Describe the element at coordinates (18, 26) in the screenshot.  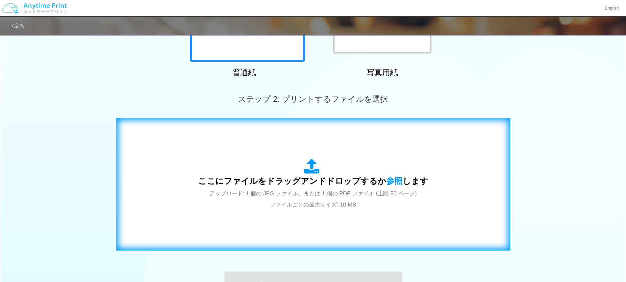
I see `a: 戻る` at that location.